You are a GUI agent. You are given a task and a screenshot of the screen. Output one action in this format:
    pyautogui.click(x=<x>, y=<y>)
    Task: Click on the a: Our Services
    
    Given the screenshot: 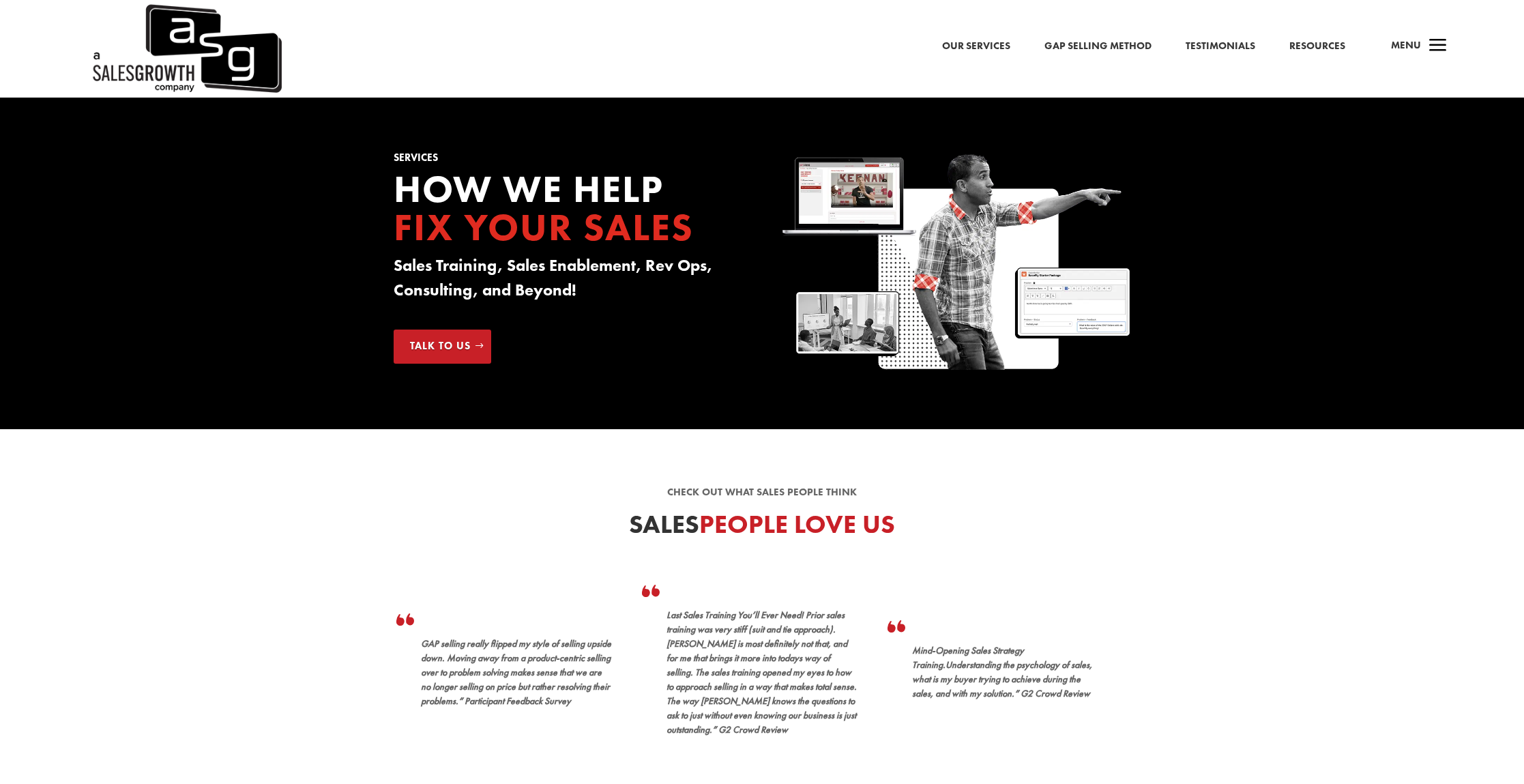 What is the action you would take?
    pyautogui.click(x=976, y=47)
    